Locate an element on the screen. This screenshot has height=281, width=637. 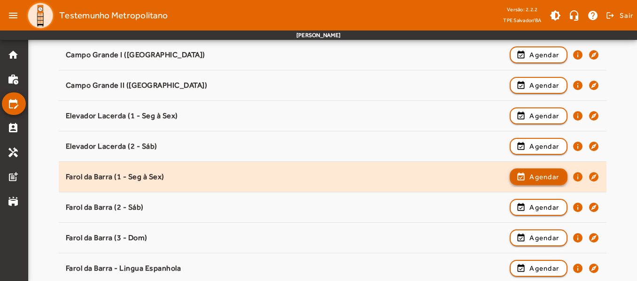
mat-icon: stadium is located at coordinates (13, 201).